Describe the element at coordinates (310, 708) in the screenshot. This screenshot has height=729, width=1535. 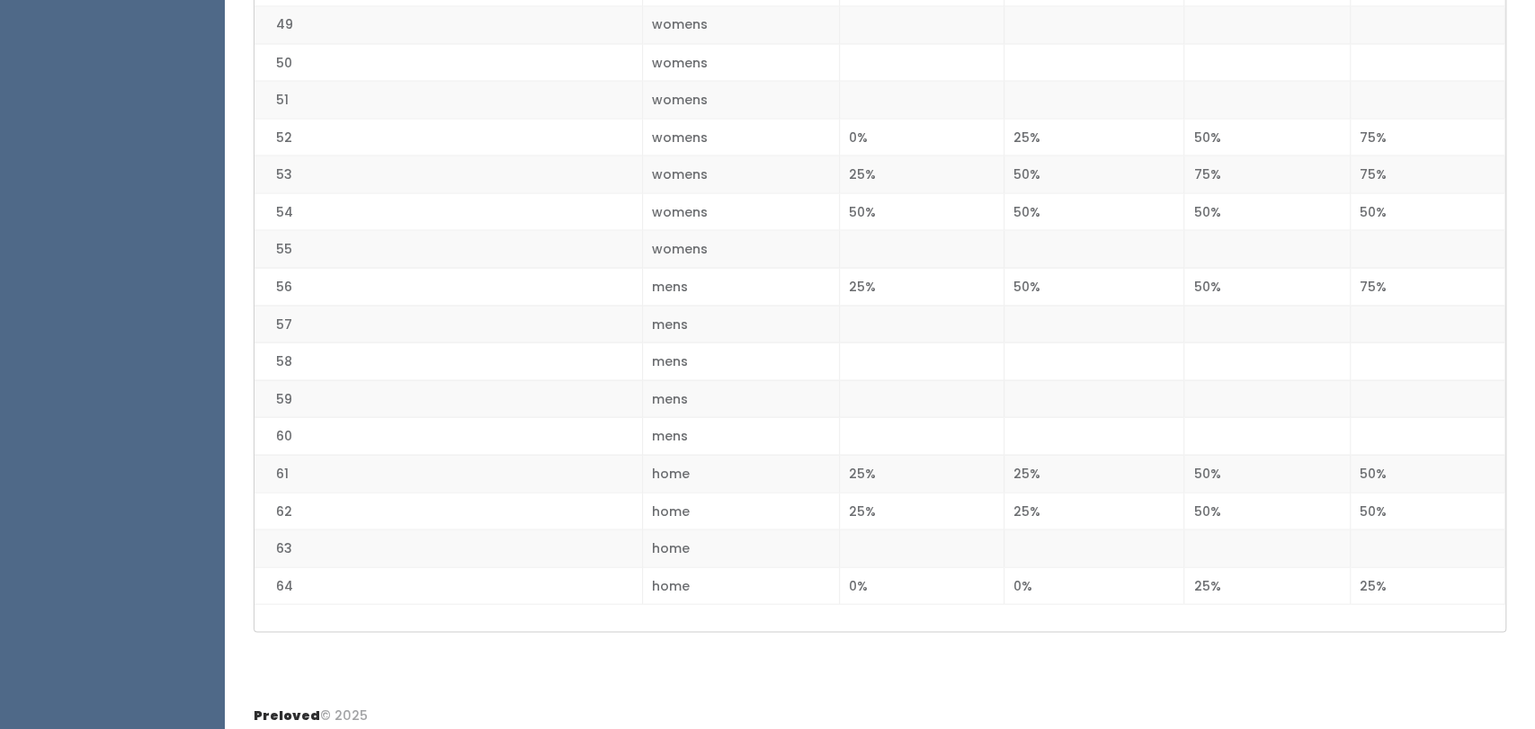
I see `div: © 2025` at that location.